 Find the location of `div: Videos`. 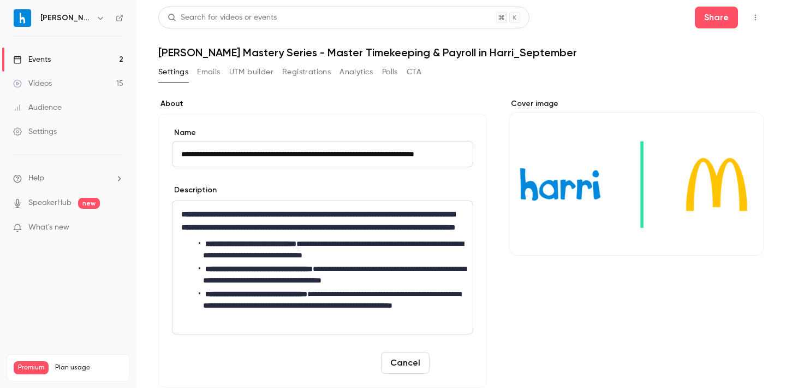

div: Videos is located at coordinates (32, 84).